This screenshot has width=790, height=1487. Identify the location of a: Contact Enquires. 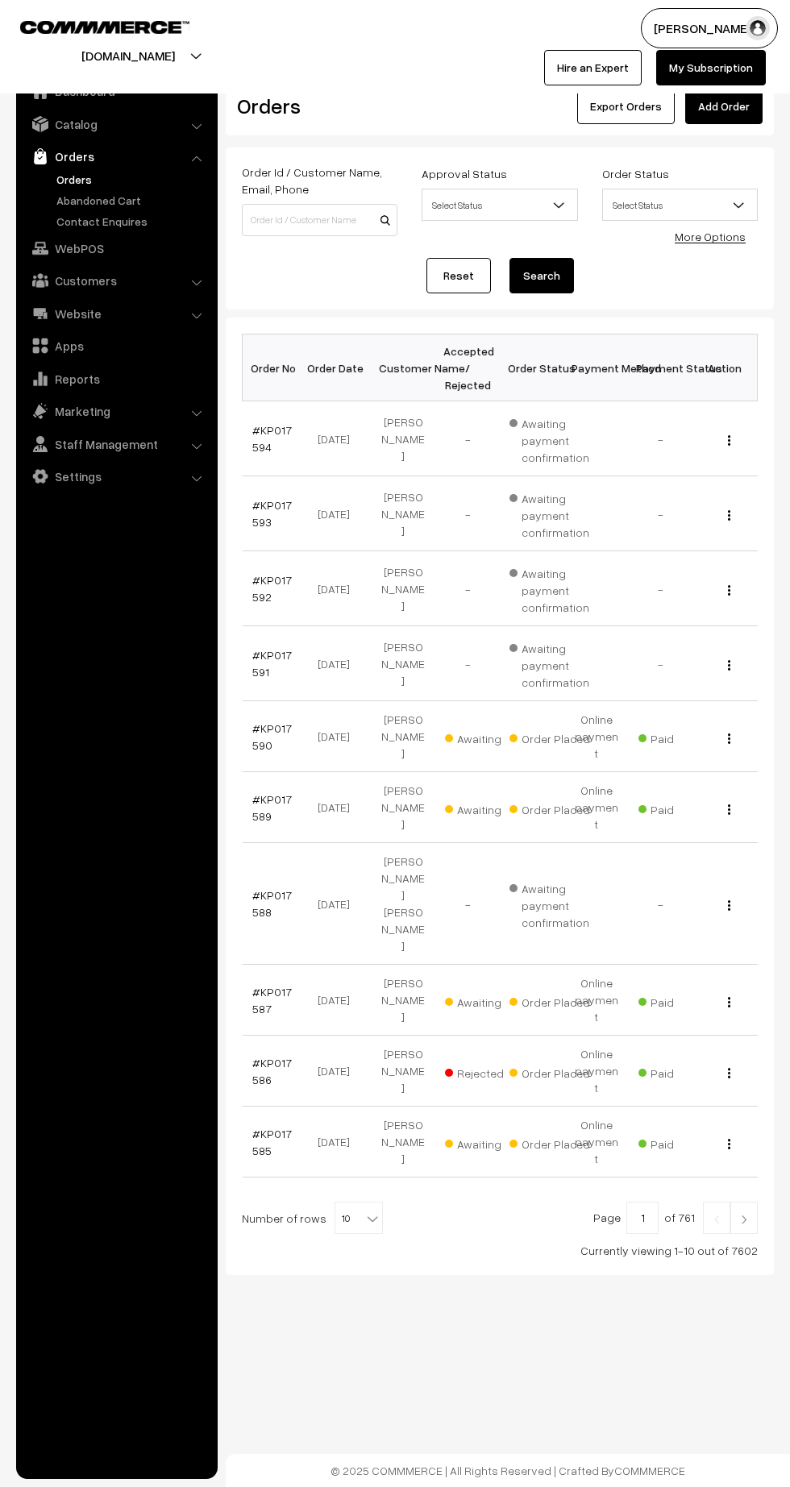
(132, 221).